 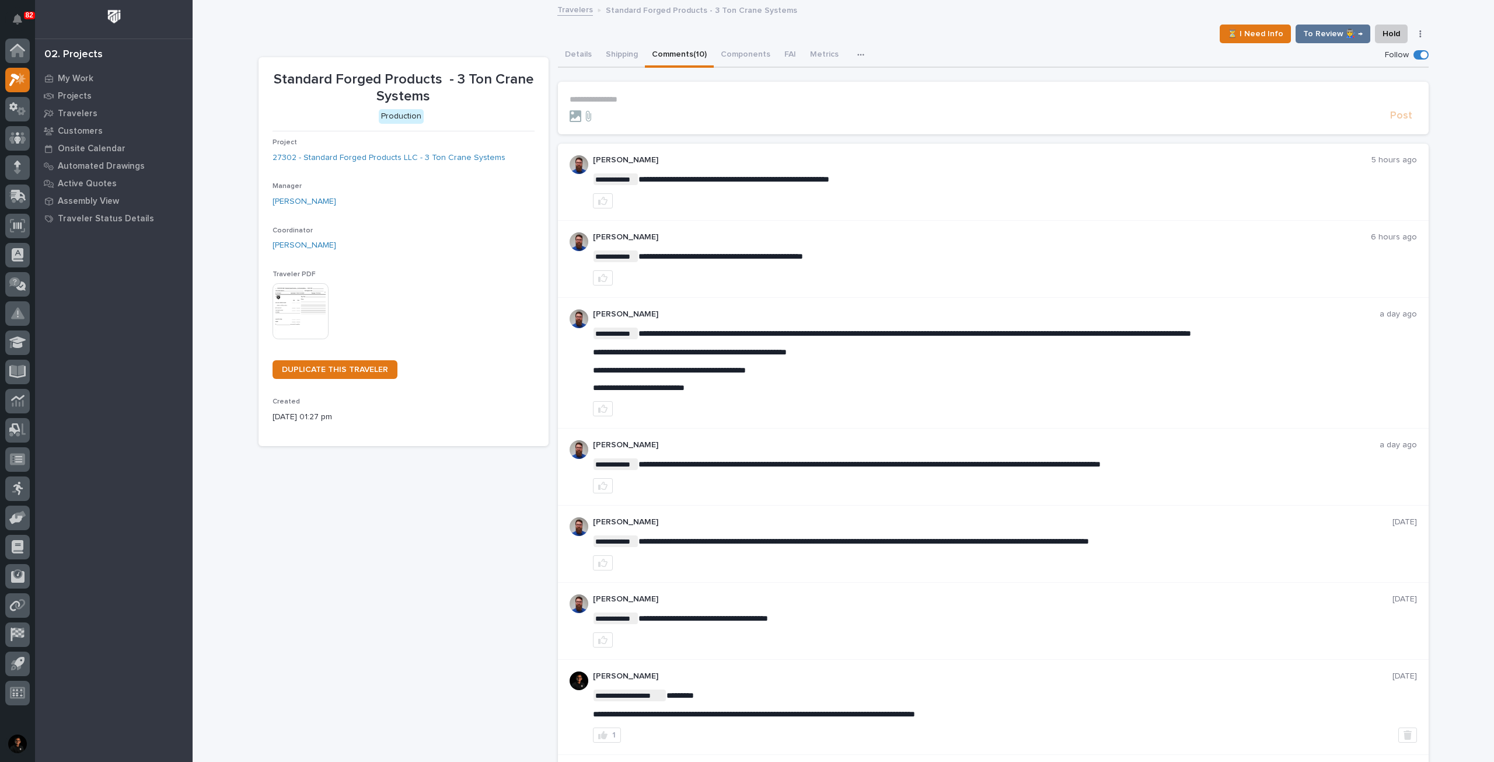 What do you see at coordinates (22, 23) in the screenshot?
I see `div: Notifications82` at bounding box center [22, 23].